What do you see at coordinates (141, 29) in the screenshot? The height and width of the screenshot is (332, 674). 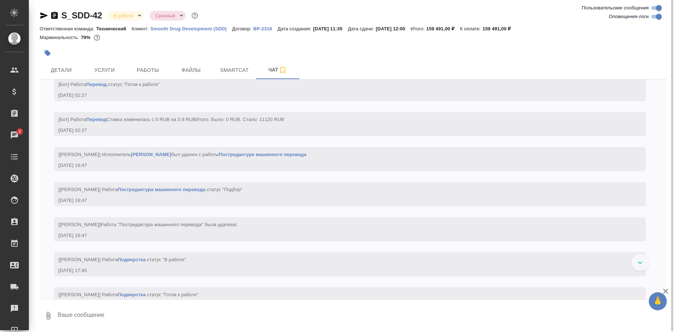 I see `p: Клиент:` at bounding box center [141, 29].